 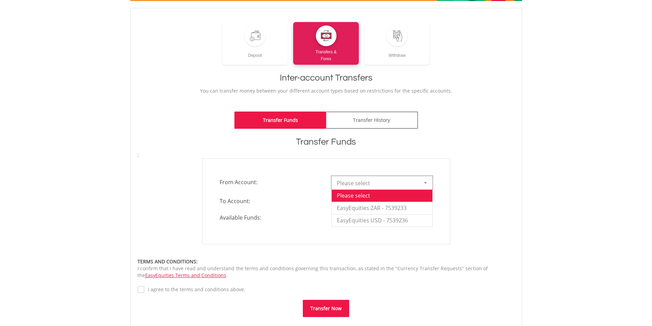 I want to click on a: Transfer History, so click(x=372, y=120).